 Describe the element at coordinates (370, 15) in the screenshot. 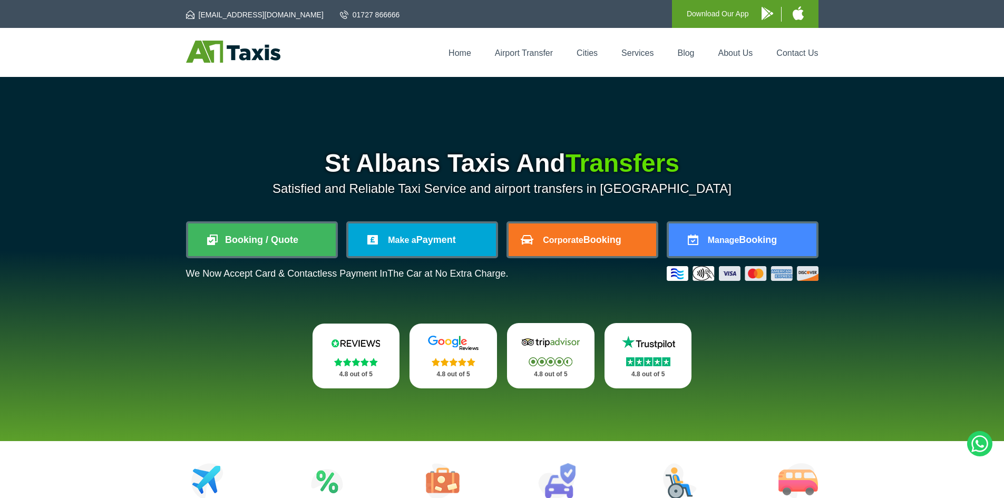

I see `a: 01727 866666` at that location.